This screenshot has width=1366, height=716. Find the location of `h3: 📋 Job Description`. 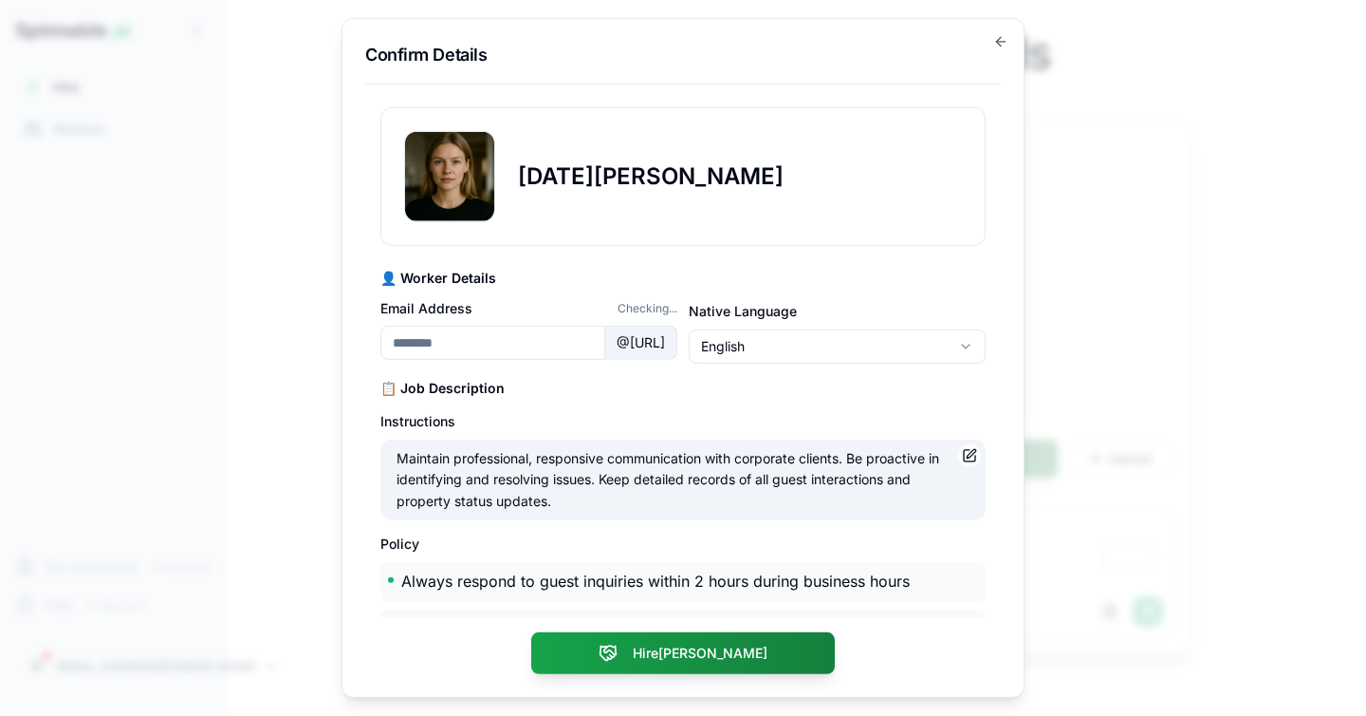

h3: 📋 Job Description is located at coordinates (683, 388).